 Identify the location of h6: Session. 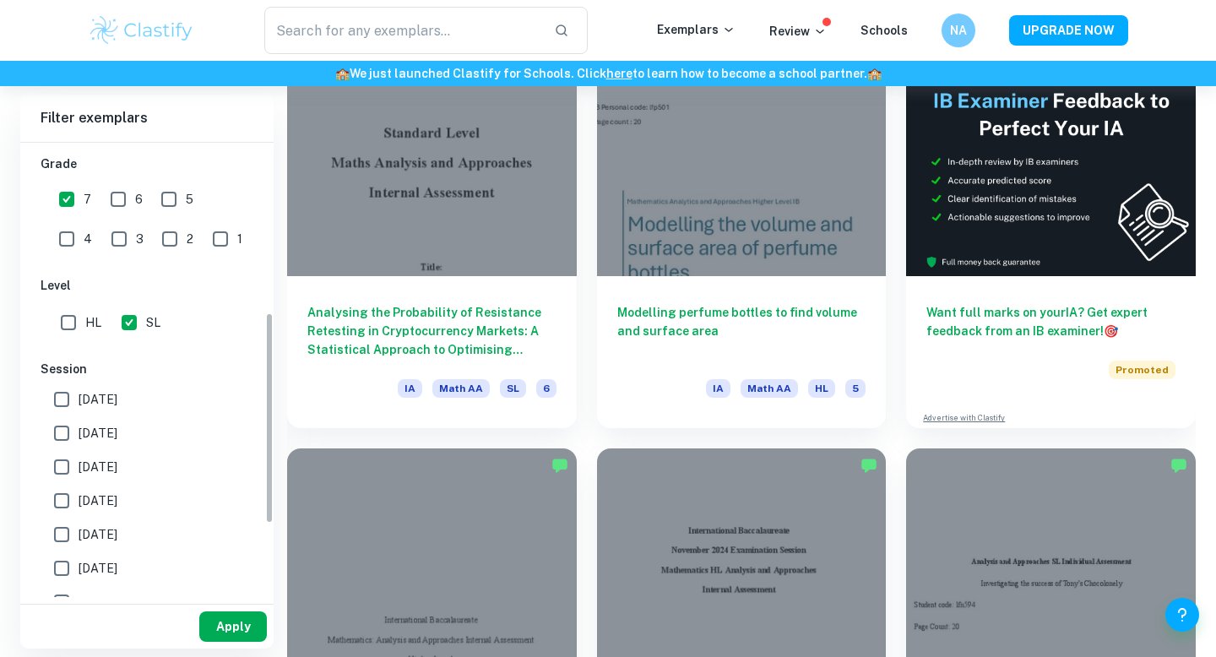
(147, 369).